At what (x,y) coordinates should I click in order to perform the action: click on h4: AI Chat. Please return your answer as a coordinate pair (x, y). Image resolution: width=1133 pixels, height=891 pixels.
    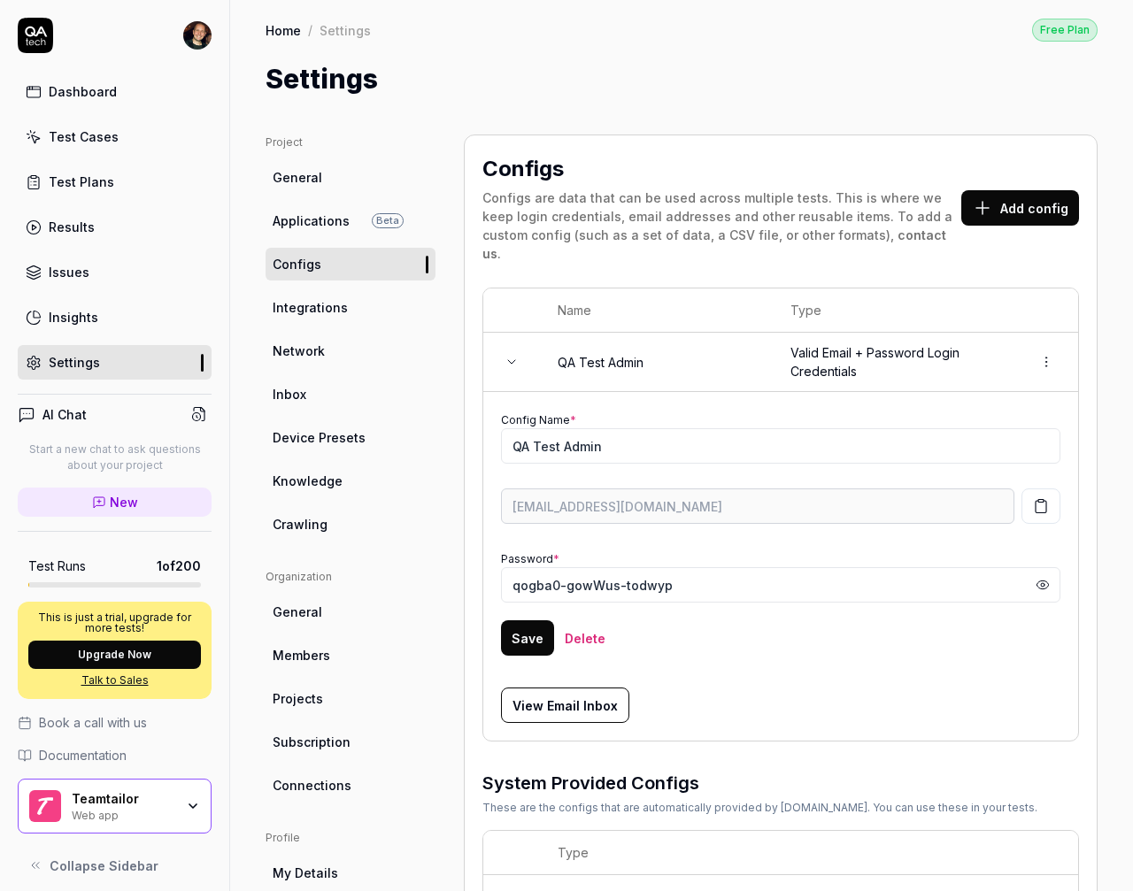
    Looking at the image, I should click on (65, 414).